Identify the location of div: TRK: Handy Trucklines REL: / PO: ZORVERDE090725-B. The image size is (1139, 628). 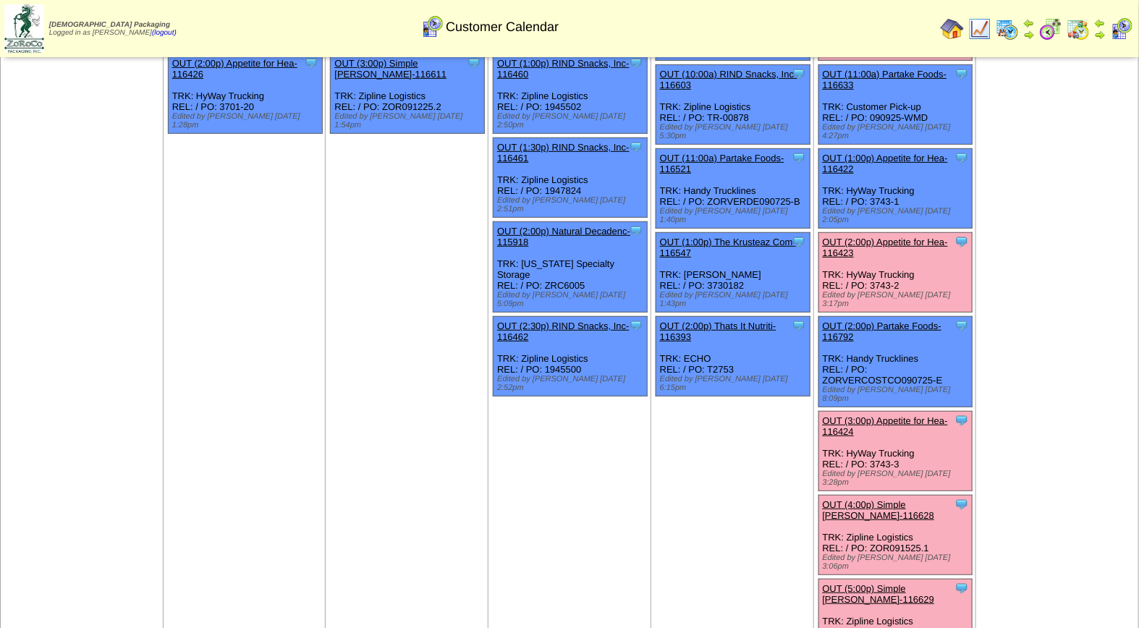
(732, 189).